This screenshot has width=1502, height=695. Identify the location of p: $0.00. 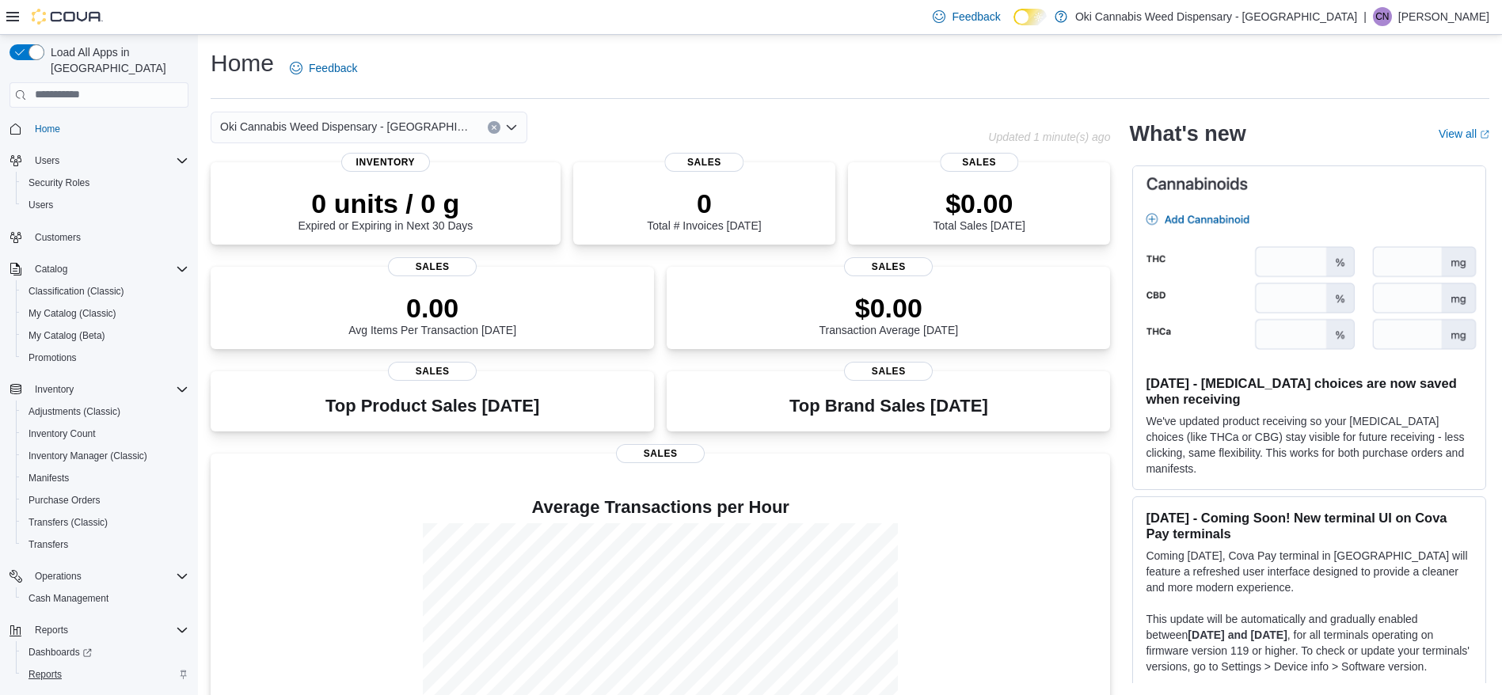
(980, 204).